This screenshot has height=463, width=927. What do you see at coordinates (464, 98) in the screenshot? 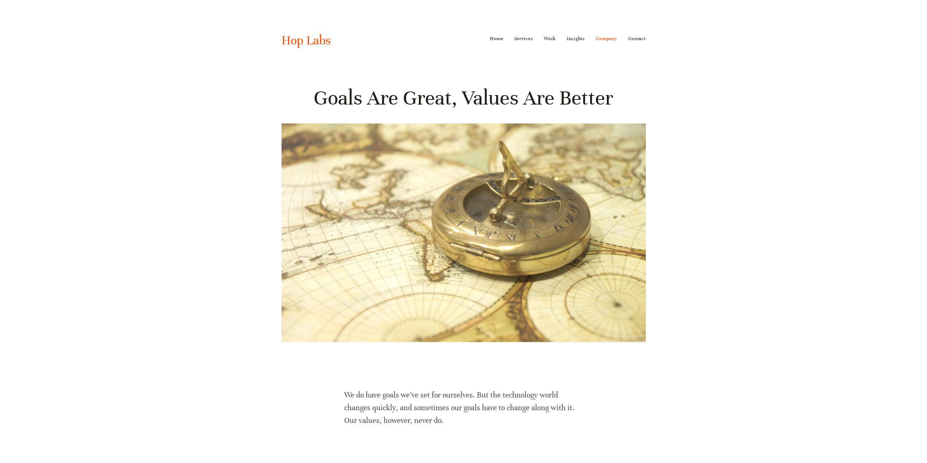
I see `h1: Goals Are Great, Values Are Better` at bounding box center [464, 98].